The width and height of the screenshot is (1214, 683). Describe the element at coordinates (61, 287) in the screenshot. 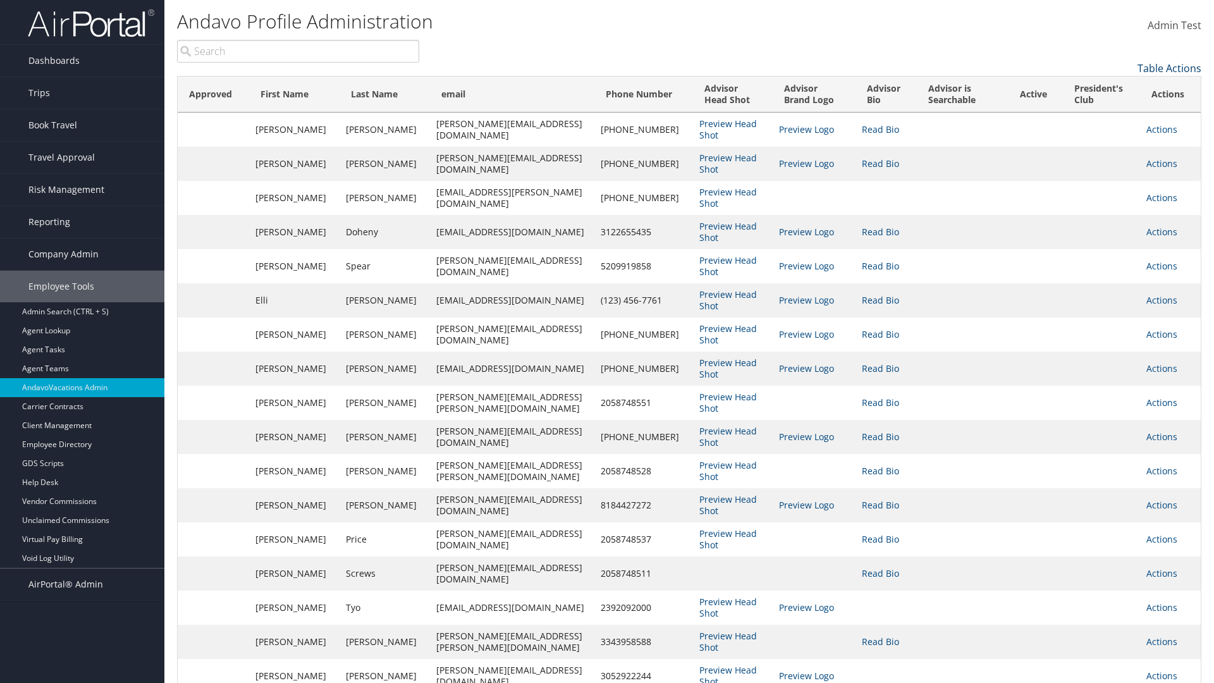

I see `span: Employee Tools` at that location.